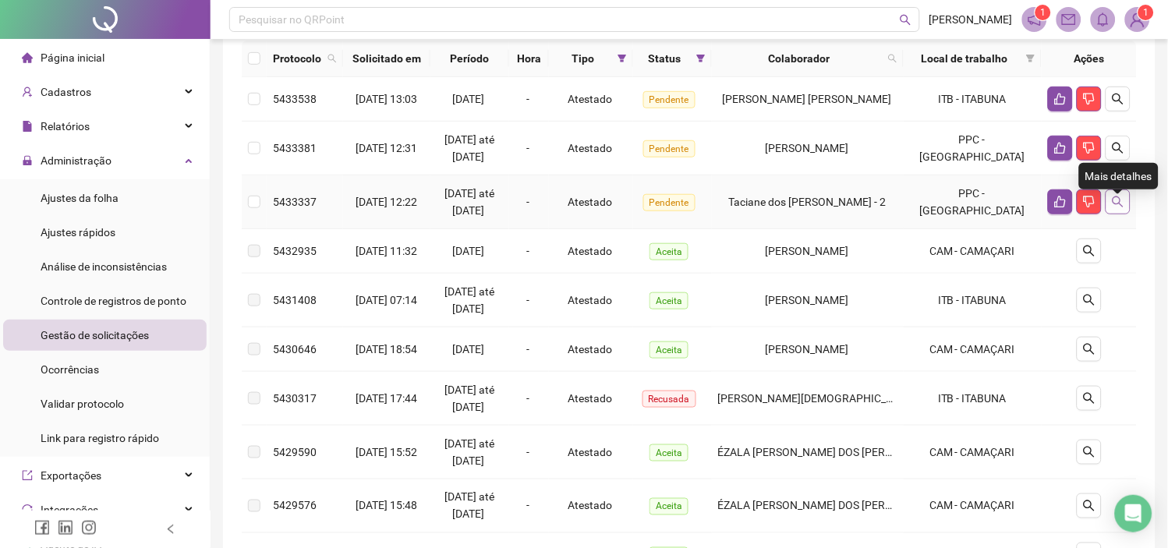  Describe the element at coordinates (42, 528) in the screenshot. I see `span: facebook` at that location.